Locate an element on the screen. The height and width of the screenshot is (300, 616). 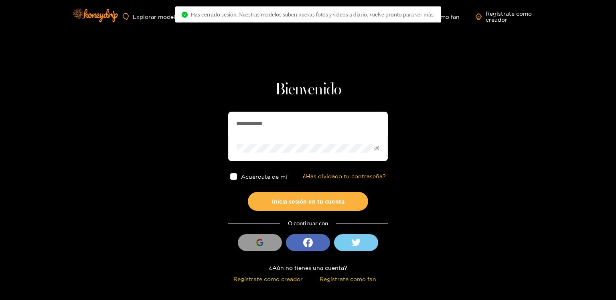
span: círculo de control is located at coordinates (185, 14).